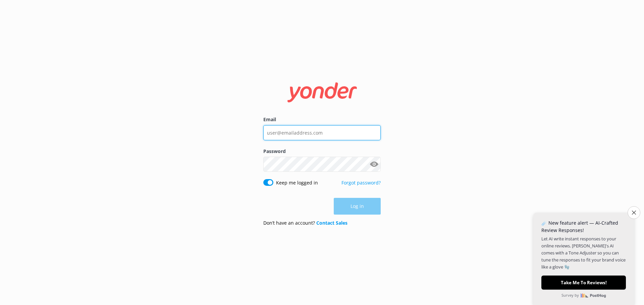 The width and height of the screenshot is (644, 305). Describe the element at coordinates (322, 152) in the screenshot. I see `label: Password` at that location.